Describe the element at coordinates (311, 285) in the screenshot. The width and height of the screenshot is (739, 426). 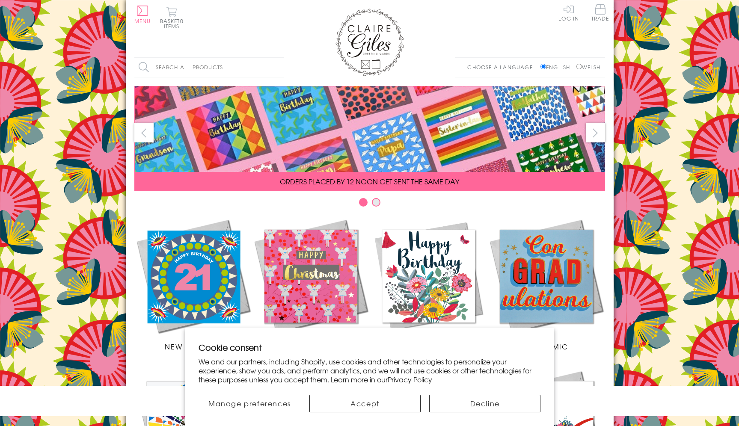
I see `a: Christmas` at that location.